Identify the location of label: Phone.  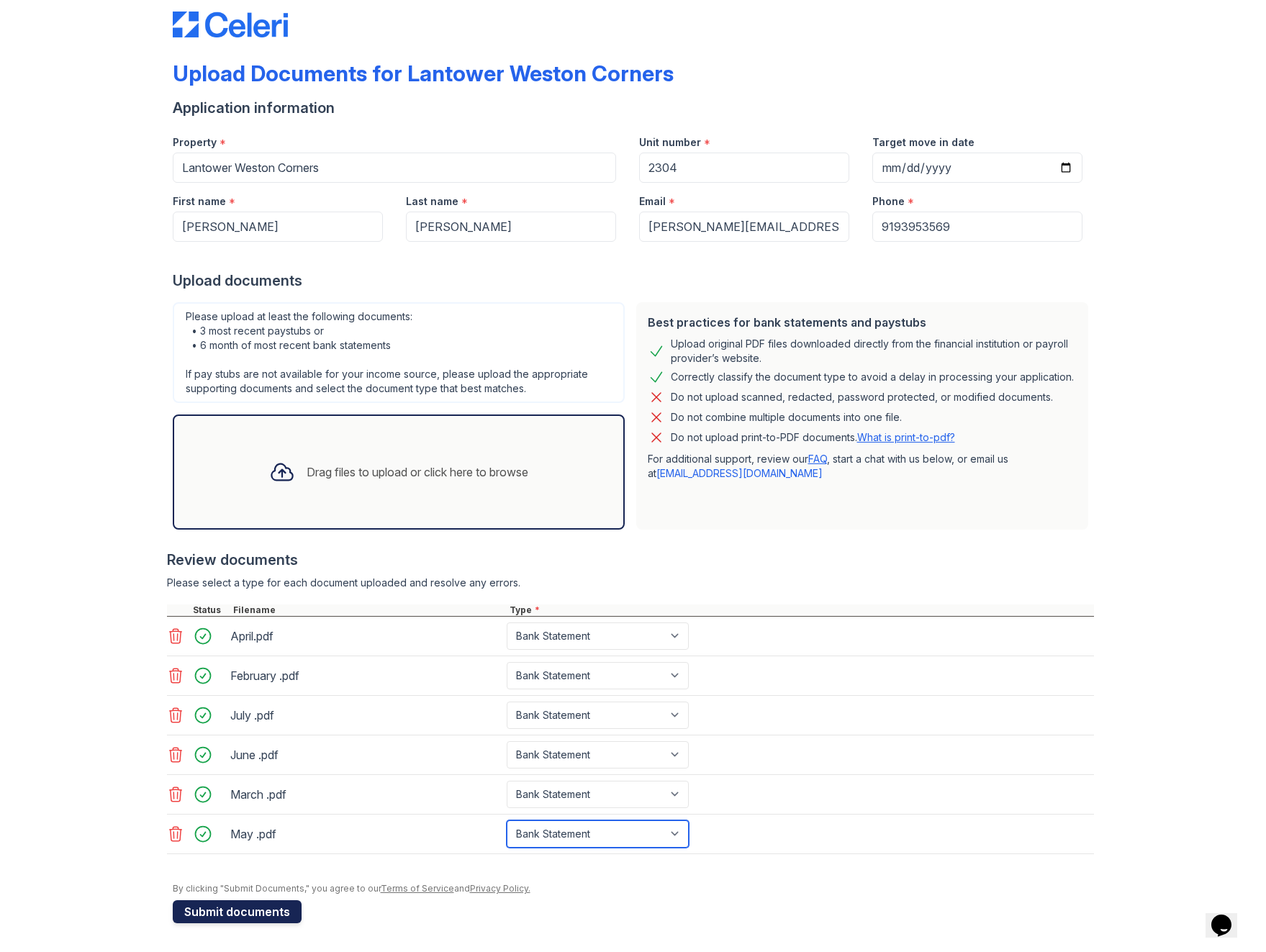
(888, 202).